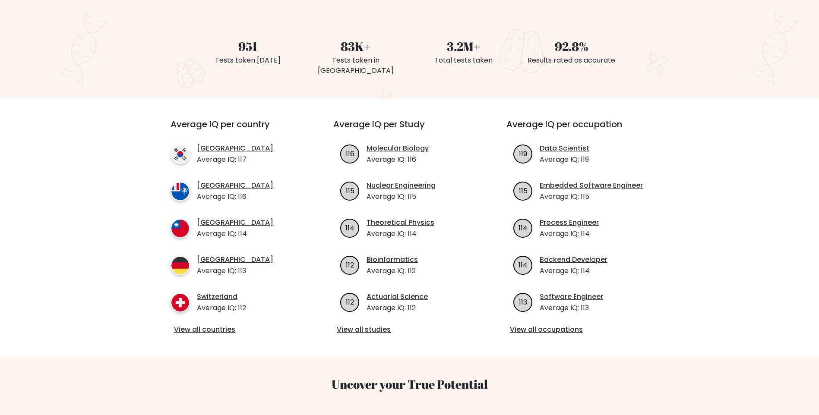  Describe the element at coordinates (356, 46) in the screenshot. I see `div: 83K+` at that location.